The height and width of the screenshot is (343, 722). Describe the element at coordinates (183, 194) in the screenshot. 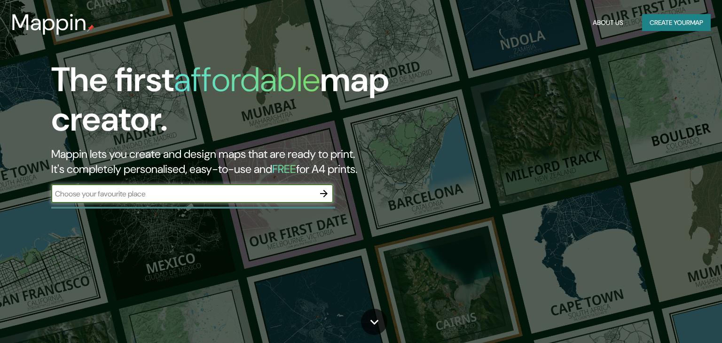

I see `input: Choose your favourite place` at that location.